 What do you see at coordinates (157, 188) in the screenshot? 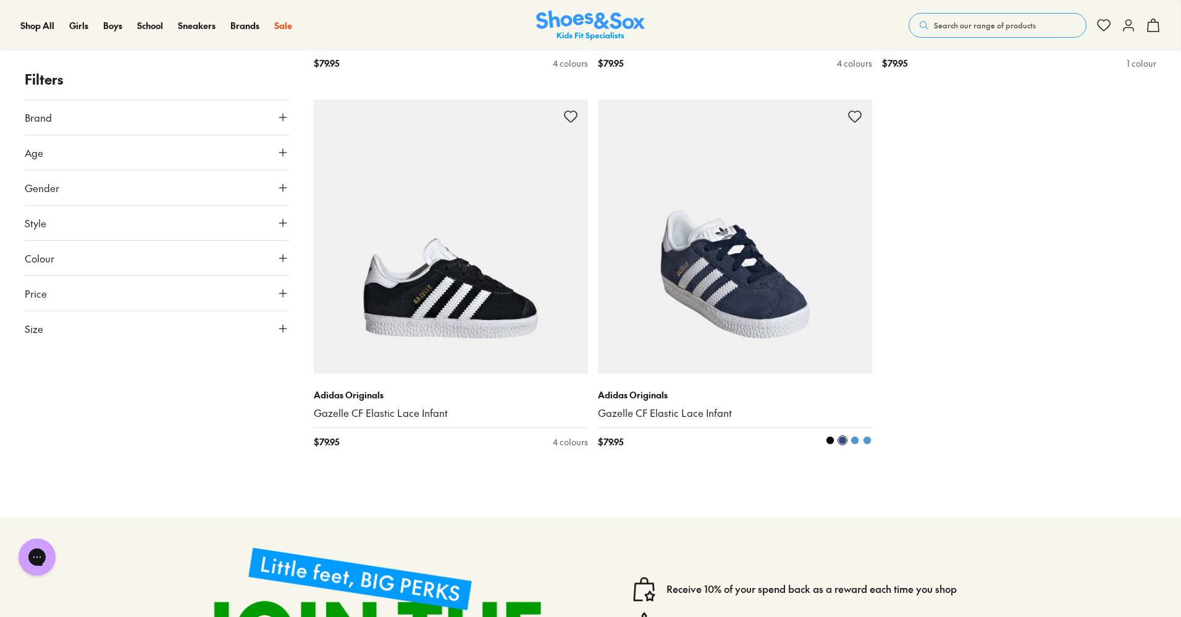
I see `button: Gender` at bounding box center [157, 188].